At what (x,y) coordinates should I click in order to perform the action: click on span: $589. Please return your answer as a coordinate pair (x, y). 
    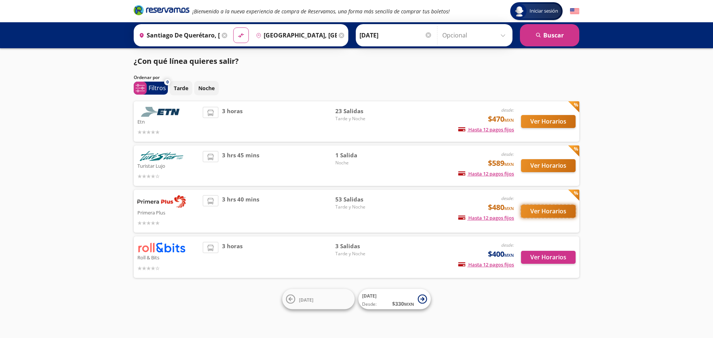
    Looking at the image, I should click on (501, 163).